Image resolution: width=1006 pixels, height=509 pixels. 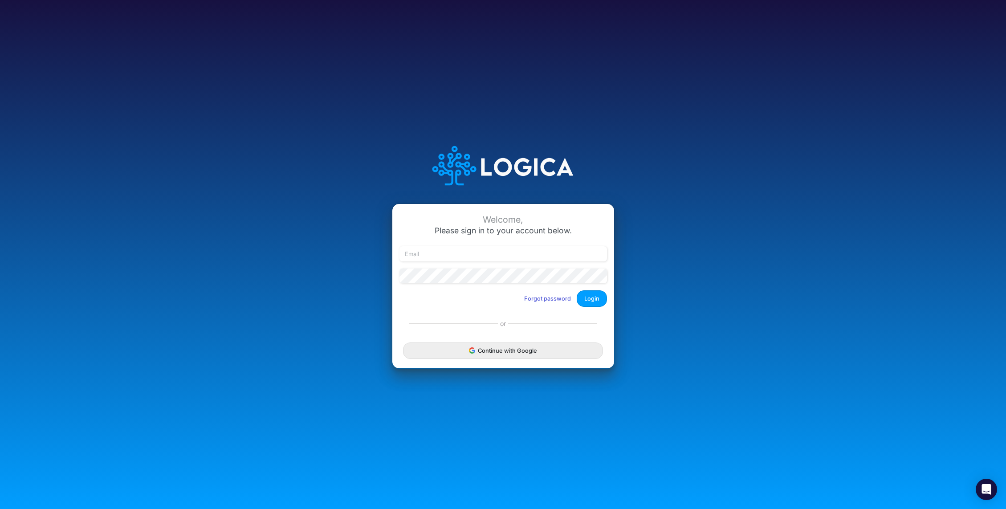 I want to click on input: Email, so click(x=503, y=254).